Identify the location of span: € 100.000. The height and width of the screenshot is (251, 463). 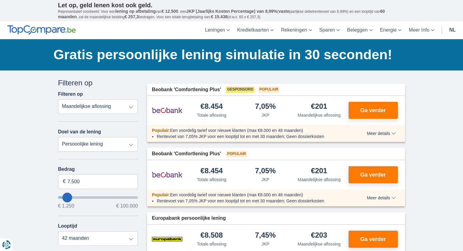
(127, 206).